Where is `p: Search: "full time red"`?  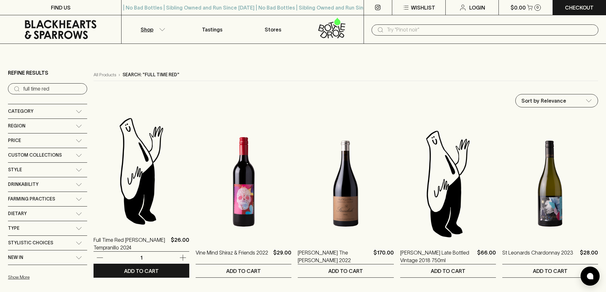
p: Search: "full time red" is located at coordinates (151, 75).